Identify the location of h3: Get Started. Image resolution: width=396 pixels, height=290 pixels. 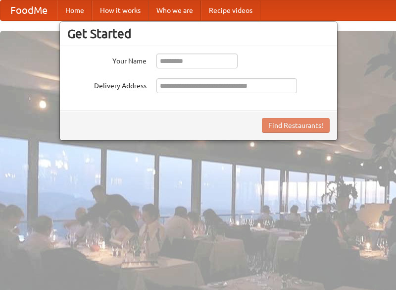
(198, 34).